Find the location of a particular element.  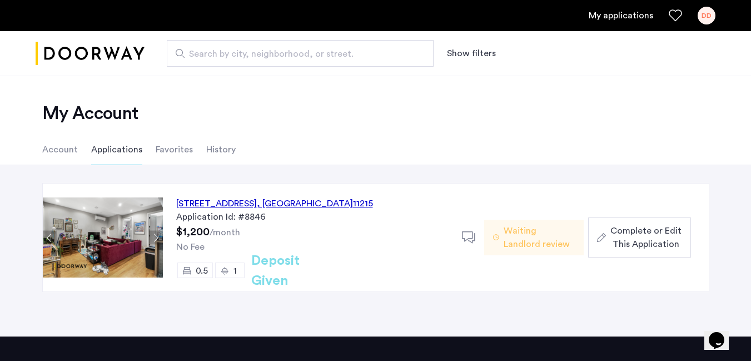

li: Account is located at coordinates (60, 150).